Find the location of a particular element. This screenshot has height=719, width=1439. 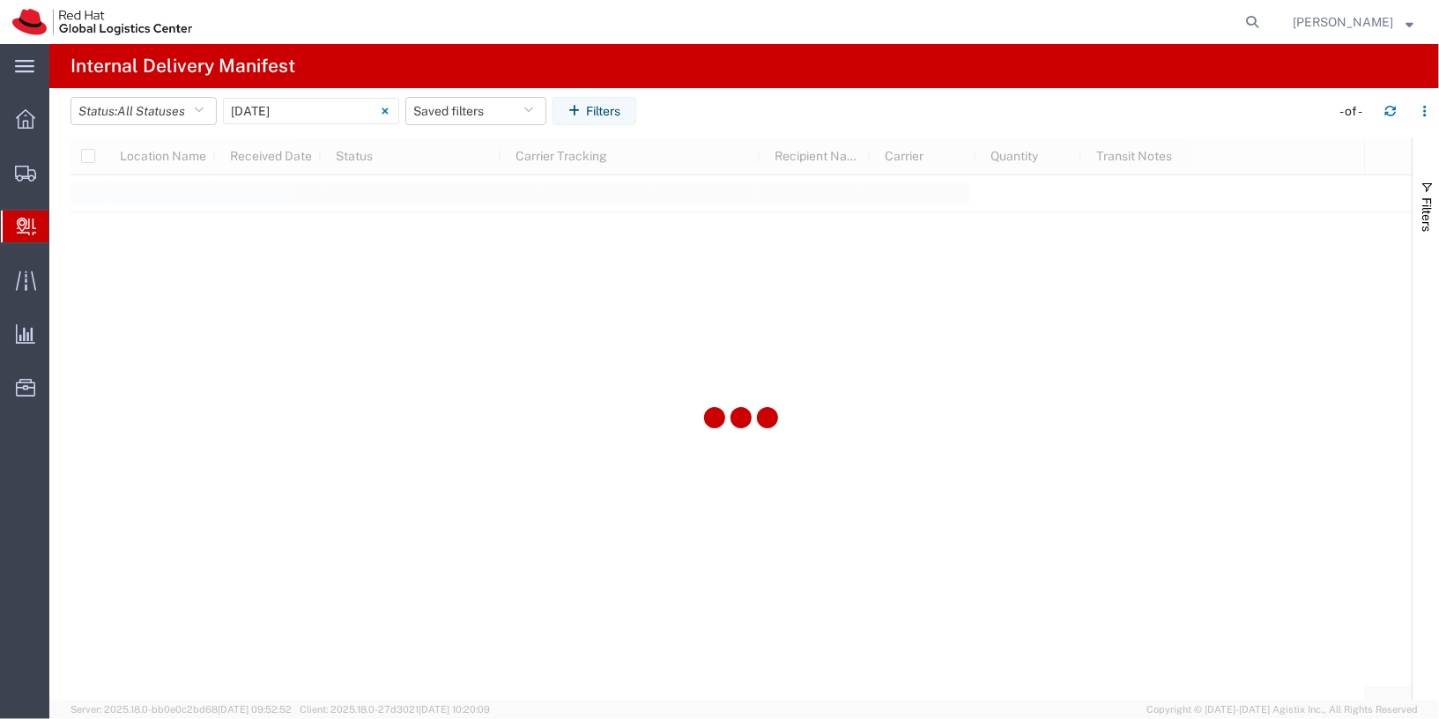

span: Filters is located at coordinates (1426, 214).